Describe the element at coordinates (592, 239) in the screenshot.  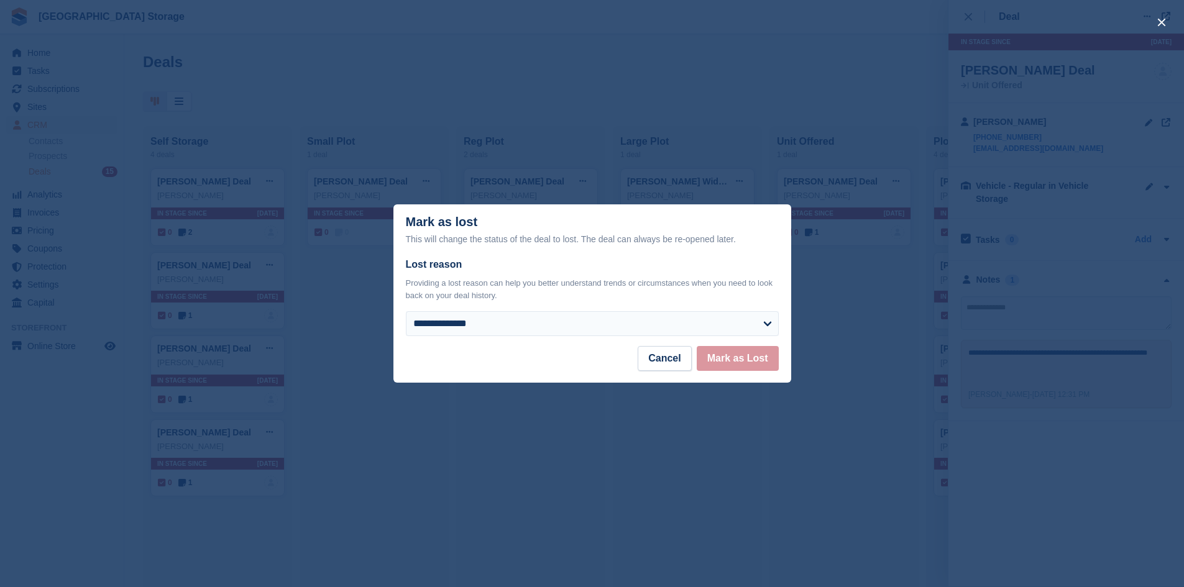
I see `div: This will change the status of the deal to lost. The deal can always be re-opened later.` at that location.